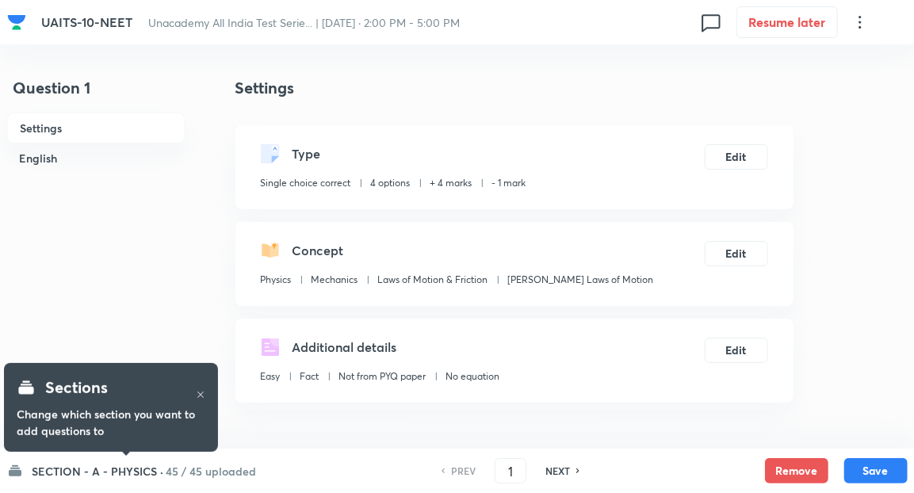  I want to click on img: questionType.svg, so click(270, 154).